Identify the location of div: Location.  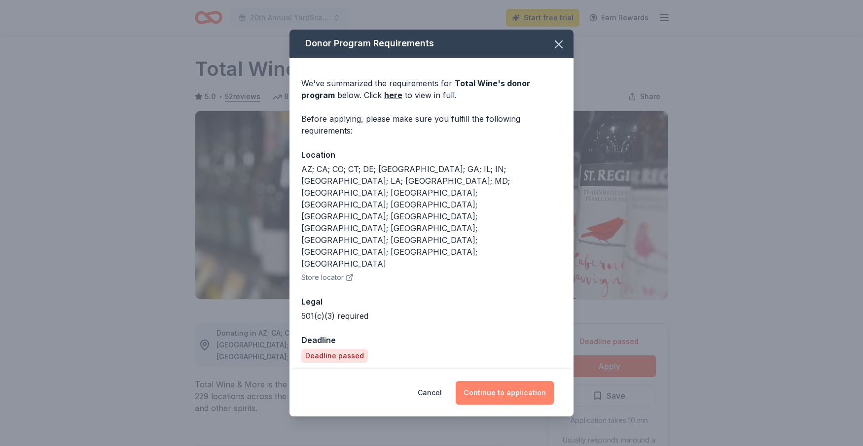
(431, 155).